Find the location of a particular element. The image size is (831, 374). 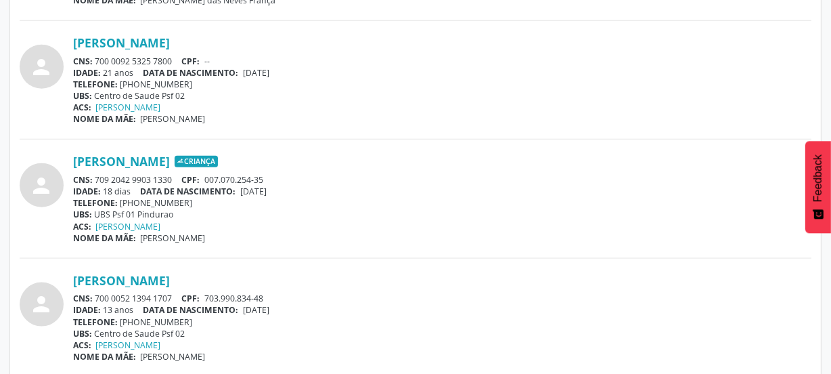

div: 700 0092 5325 7800 is located at coordinates (442, 61).